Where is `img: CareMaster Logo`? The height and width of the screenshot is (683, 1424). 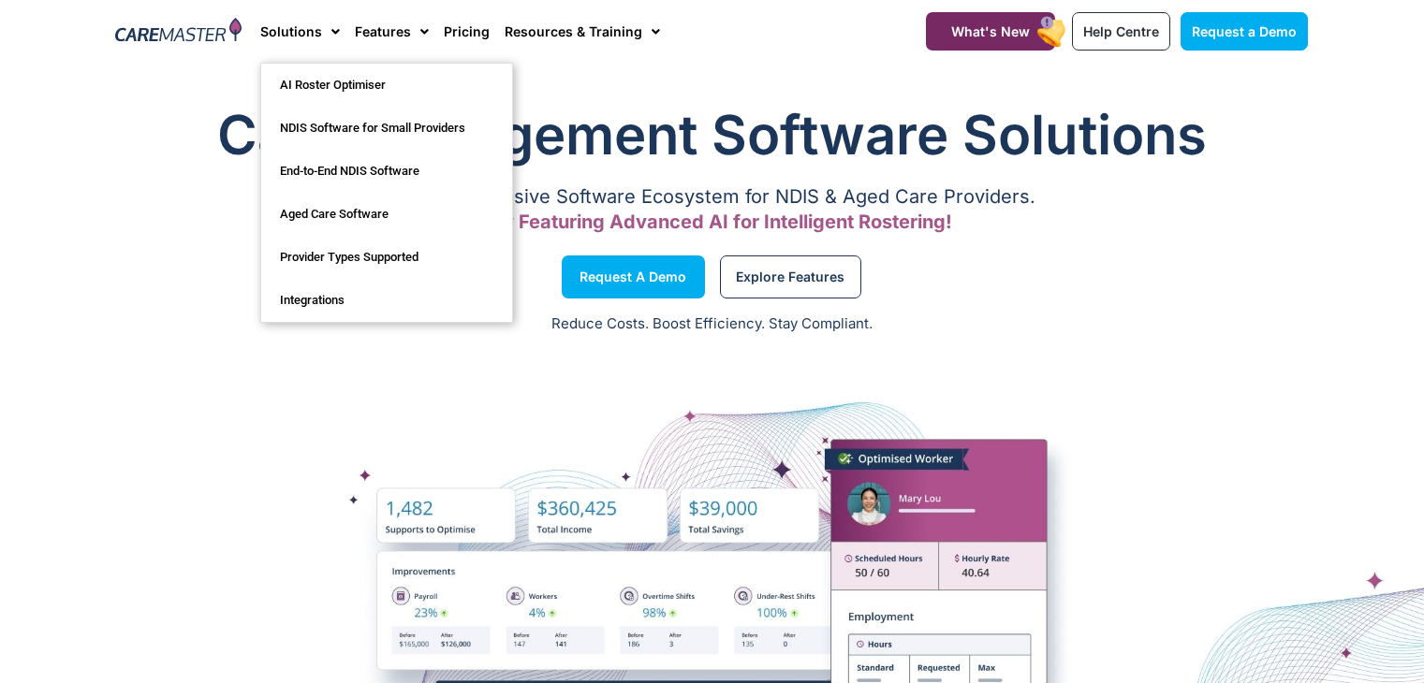
img: CareMaster Logo is located at coordinates (178, 32).